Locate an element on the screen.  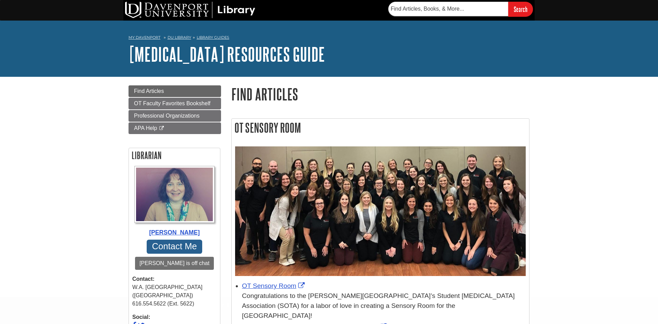
a: Library Guides is located at coordinates (213, 37).